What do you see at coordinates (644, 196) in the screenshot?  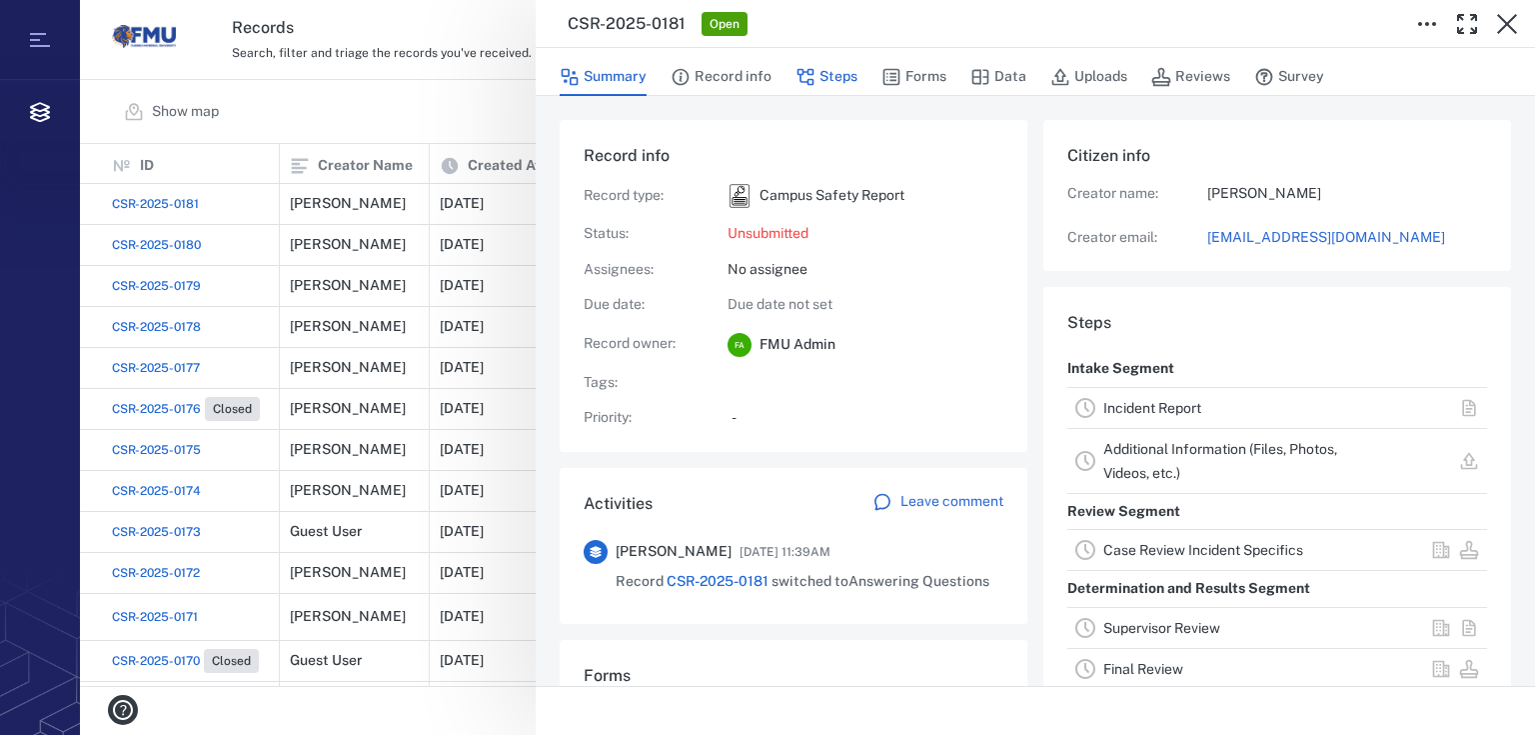 I see `p: Record type :` at bounding box center [644, 196].